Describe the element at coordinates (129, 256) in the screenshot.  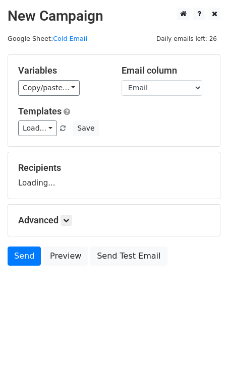
I see `a: Send Test Email` at that location.